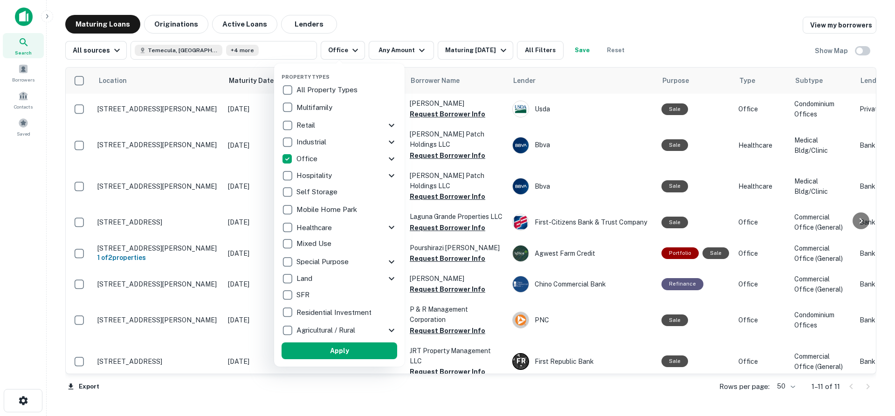  Describe the element at coordinates (339, 279) in the screenshot. I see `div: Land` at that location.